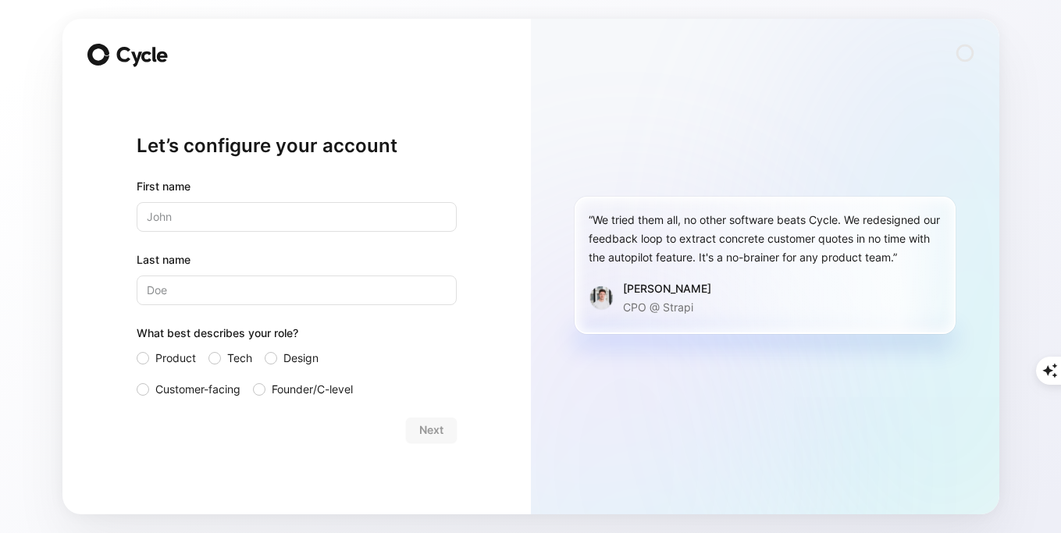  I want to click on div: First name, so click(297, 187).